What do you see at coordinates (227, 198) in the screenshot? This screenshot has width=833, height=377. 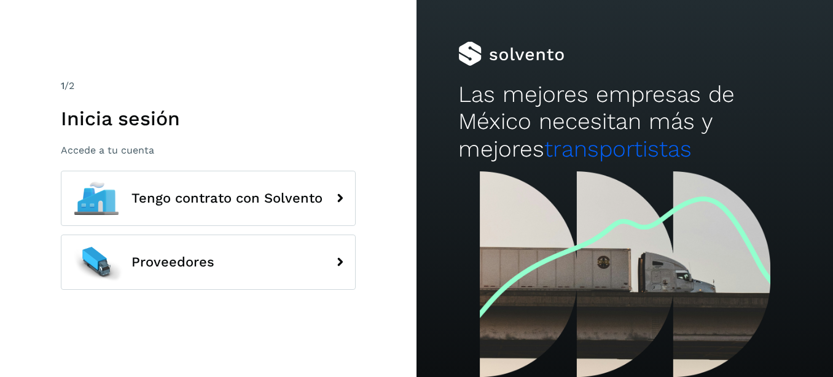 I see `span: Tengo contrato con Solvento` at bounding box center [227, 198].